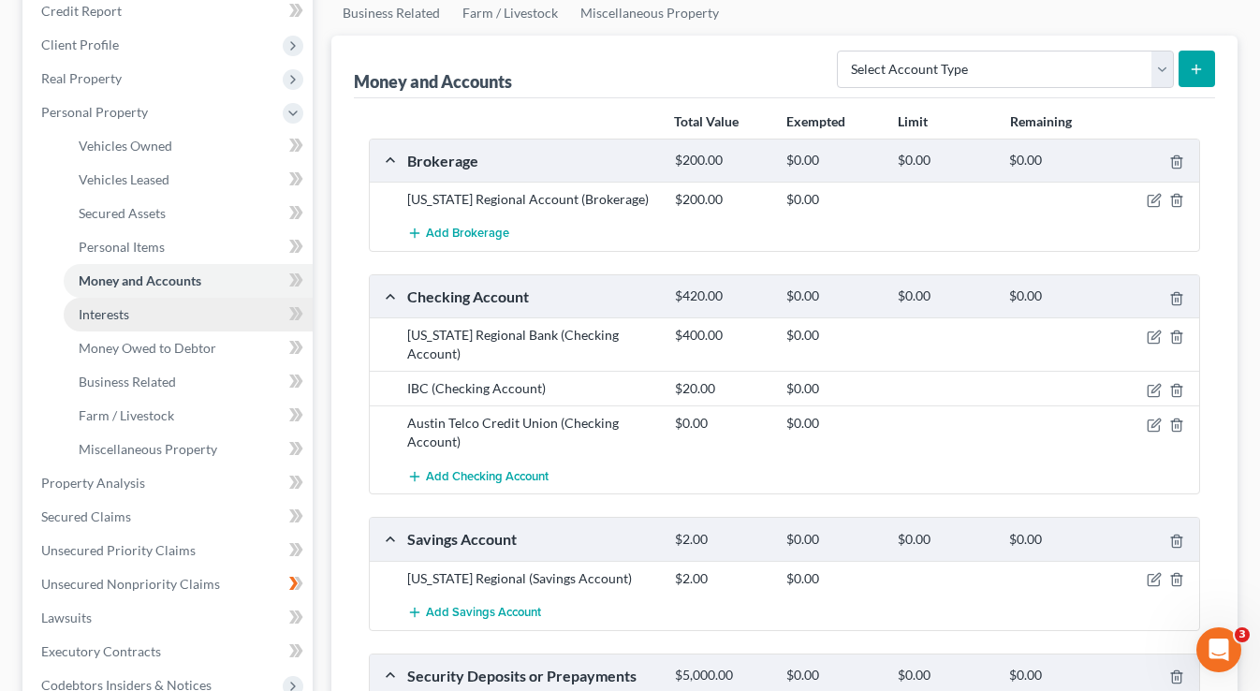 This screenshot has width=1260, height=691. I want to click on span: Interests, so click(104, 314).